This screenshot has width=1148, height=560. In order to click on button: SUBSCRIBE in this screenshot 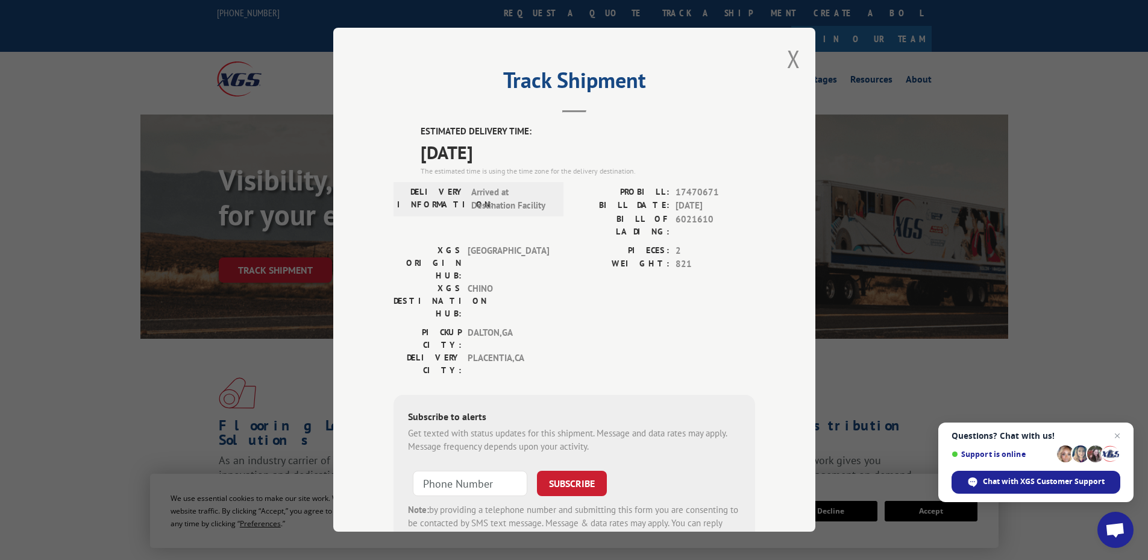, I will do `click(572, 483)`.